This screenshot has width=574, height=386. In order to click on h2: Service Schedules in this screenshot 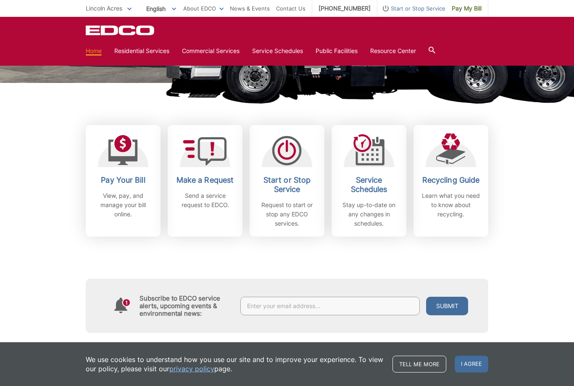, I will do `click(369, 185)`.